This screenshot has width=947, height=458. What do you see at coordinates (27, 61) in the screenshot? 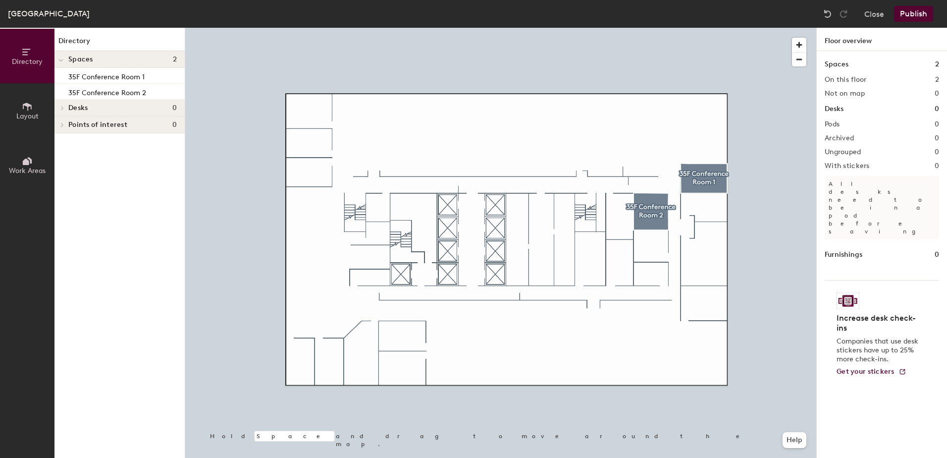
I see `span: Directory` at bounding box center [27, 61].